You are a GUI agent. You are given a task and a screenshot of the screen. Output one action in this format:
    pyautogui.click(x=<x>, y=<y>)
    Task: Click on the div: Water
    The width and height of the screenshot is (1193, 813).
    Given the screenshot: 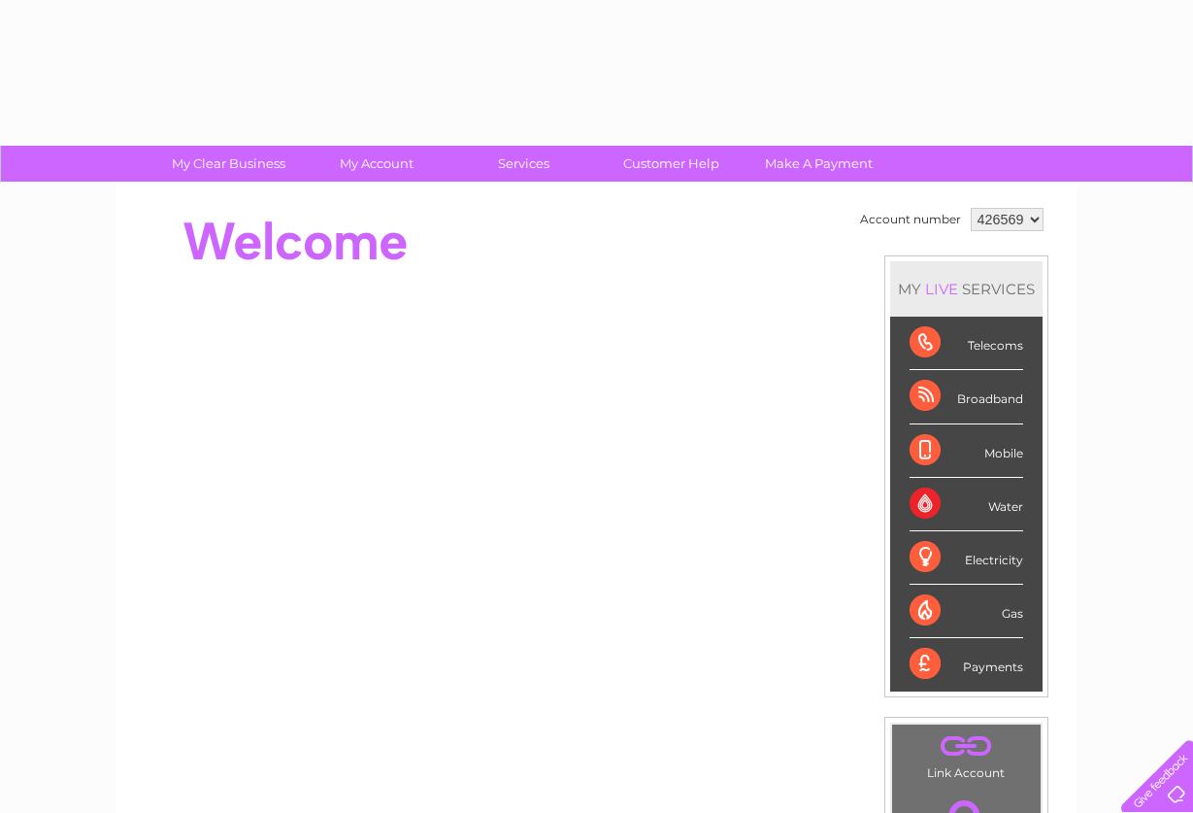 What is the action you would take?
    pyautogui.click(x=966, y=504)
    